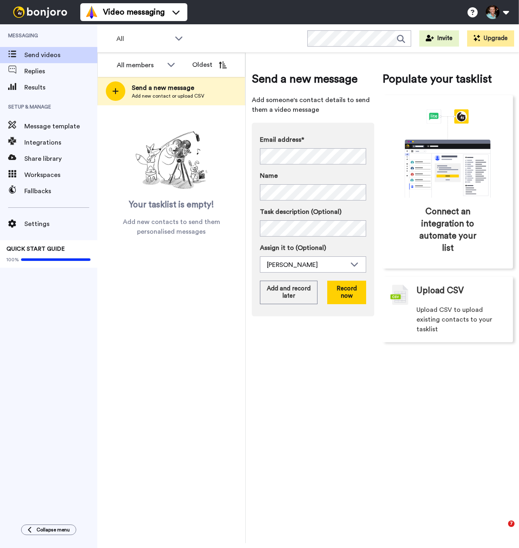 This screenshot has width=519, height=548. What do you see at coordinates (447, 154) in the screenshot?
I see `div: animation` at bounding box center [447, 154].